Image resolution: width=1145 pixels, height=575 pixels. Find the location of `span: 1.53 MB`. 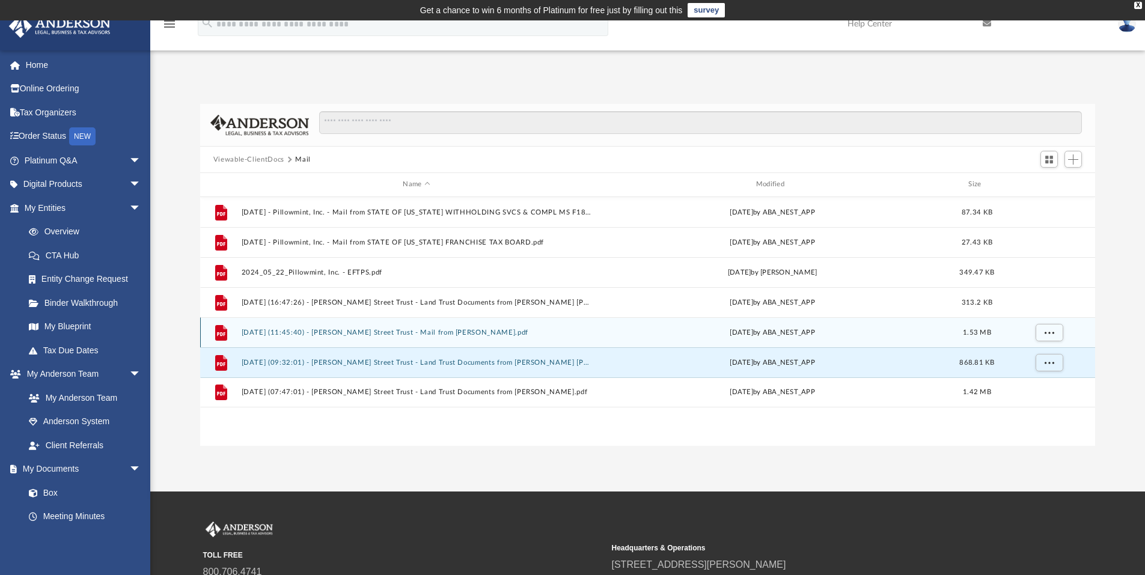

span: 1.53 MB is located at coordinates (976, 332).